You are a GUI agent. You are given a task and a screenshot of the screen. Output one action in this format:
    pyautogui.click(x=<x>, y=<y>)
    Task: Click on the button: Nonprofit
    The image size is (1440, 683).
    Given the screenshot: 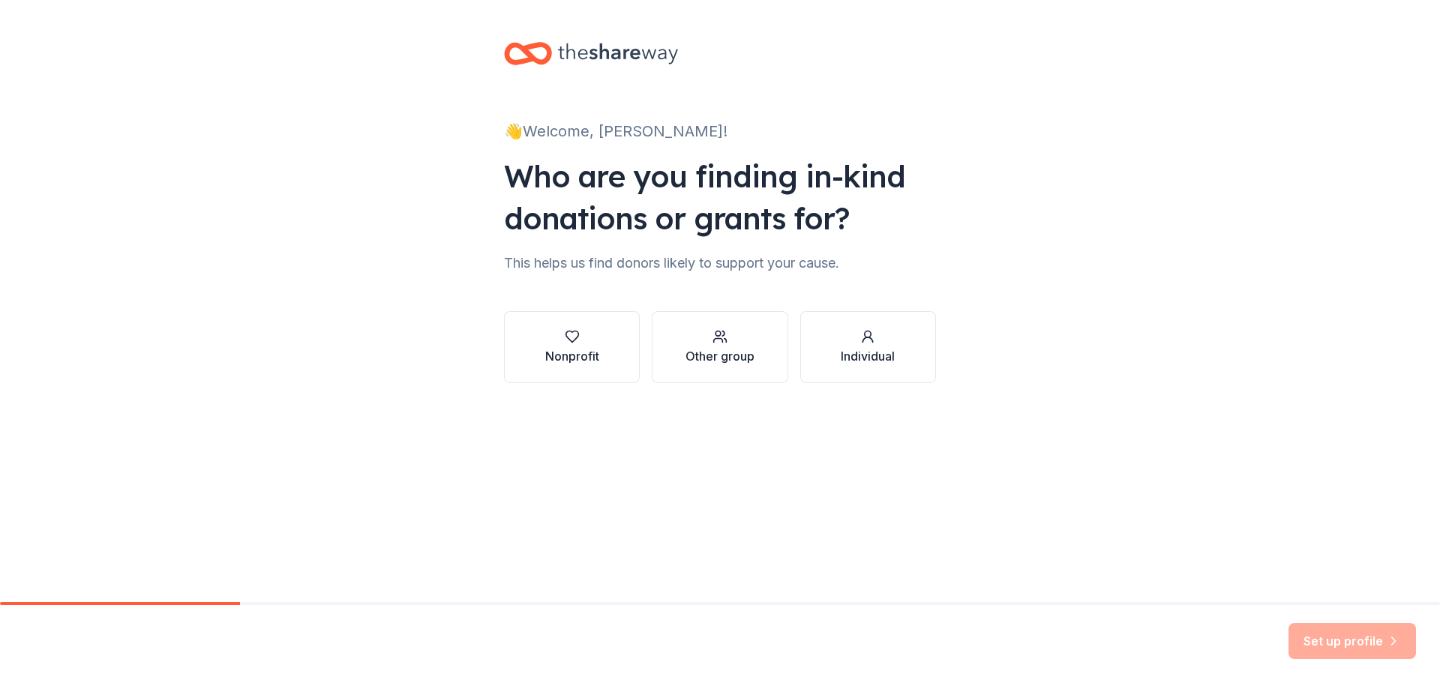 What is the action you would take?
    pyautogui.click(x=571, y=347)
    